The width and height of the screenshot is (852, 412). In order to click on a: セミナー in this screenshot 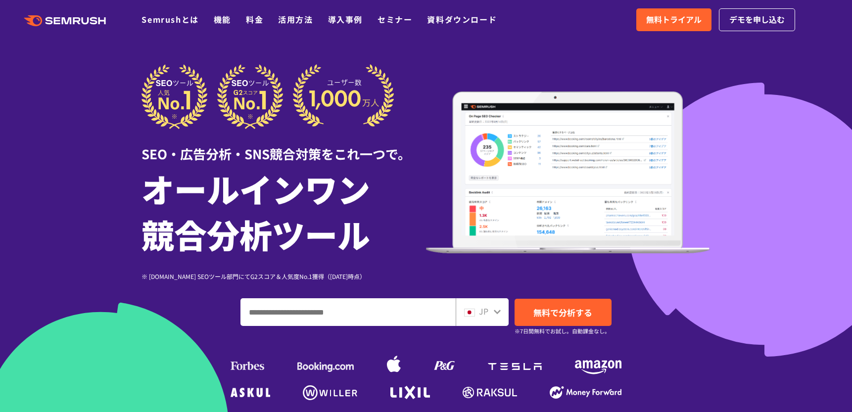, I will do `click(395, 19)`.